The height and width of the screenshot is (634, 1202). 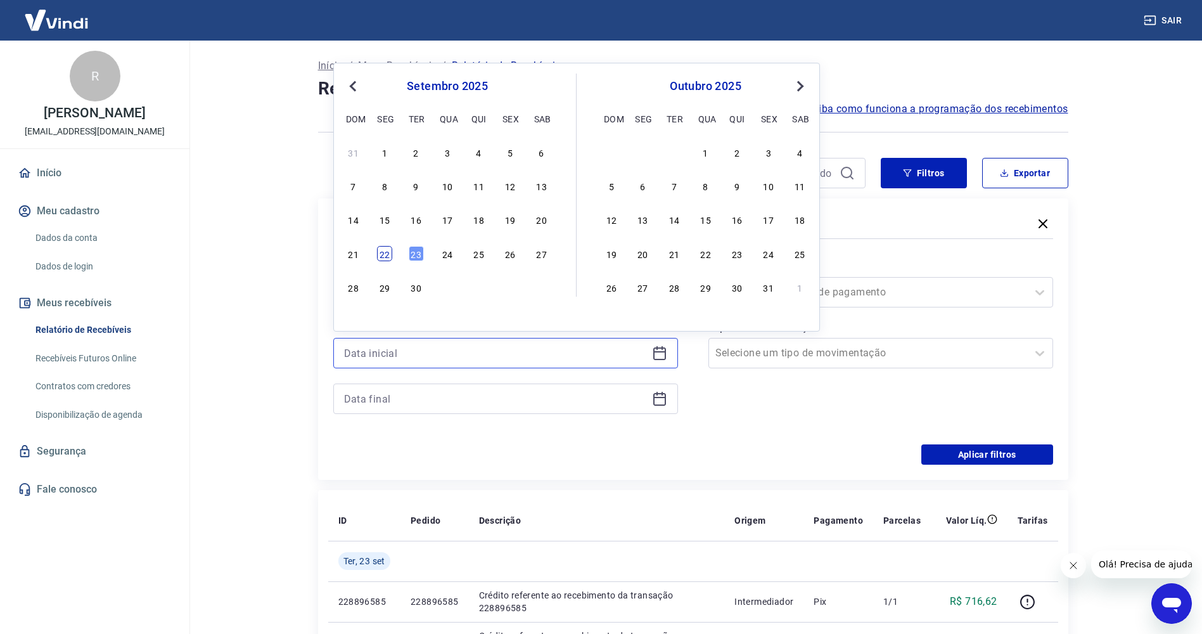 What do you see at coordinates (385, 186) in the screenshot?
I see `div: Choose segunda-feira, 8 de setembro de 2025` at bounding box center [385, 186].